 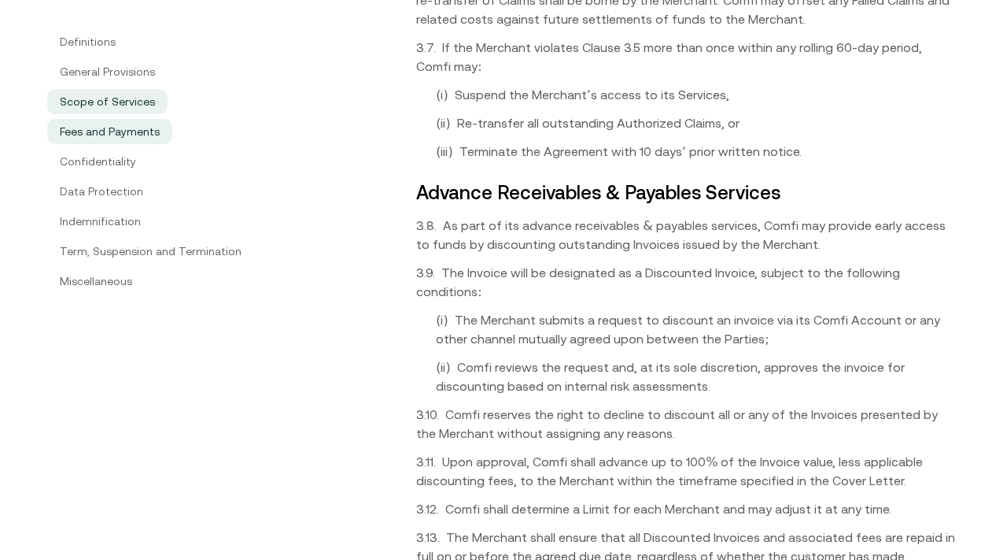 What do you see at coordinates (688, 123) in the screenshot?
I see `p: (ii) Re-transfer all outstanding Authorized Claims, or` at bounding box center [688, 123].